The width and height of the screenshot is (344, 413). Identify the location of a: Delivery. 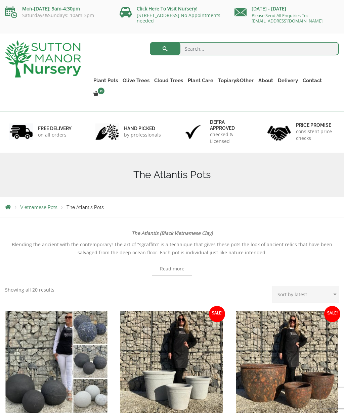
(288, 81).